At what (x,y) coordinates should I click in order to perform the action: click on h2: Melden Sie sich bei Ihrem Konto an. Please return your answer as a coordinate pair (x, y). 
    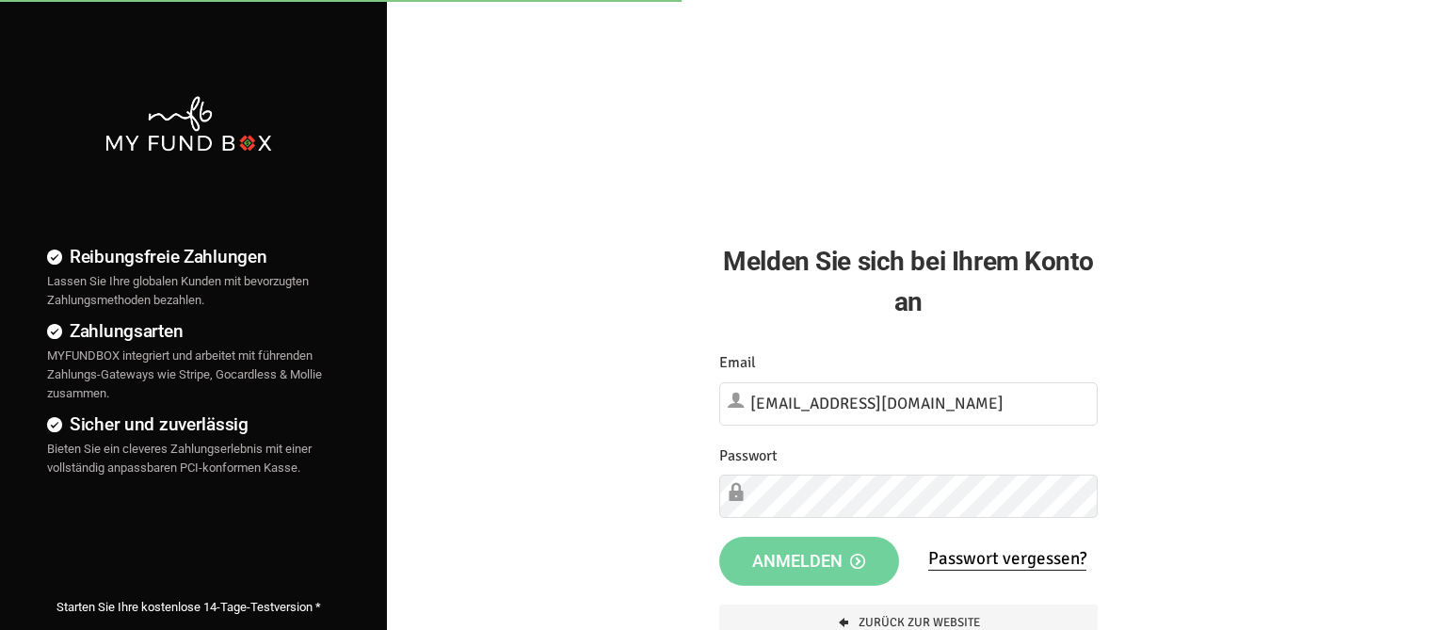
    Looking at the image, I should click on (908, 281).